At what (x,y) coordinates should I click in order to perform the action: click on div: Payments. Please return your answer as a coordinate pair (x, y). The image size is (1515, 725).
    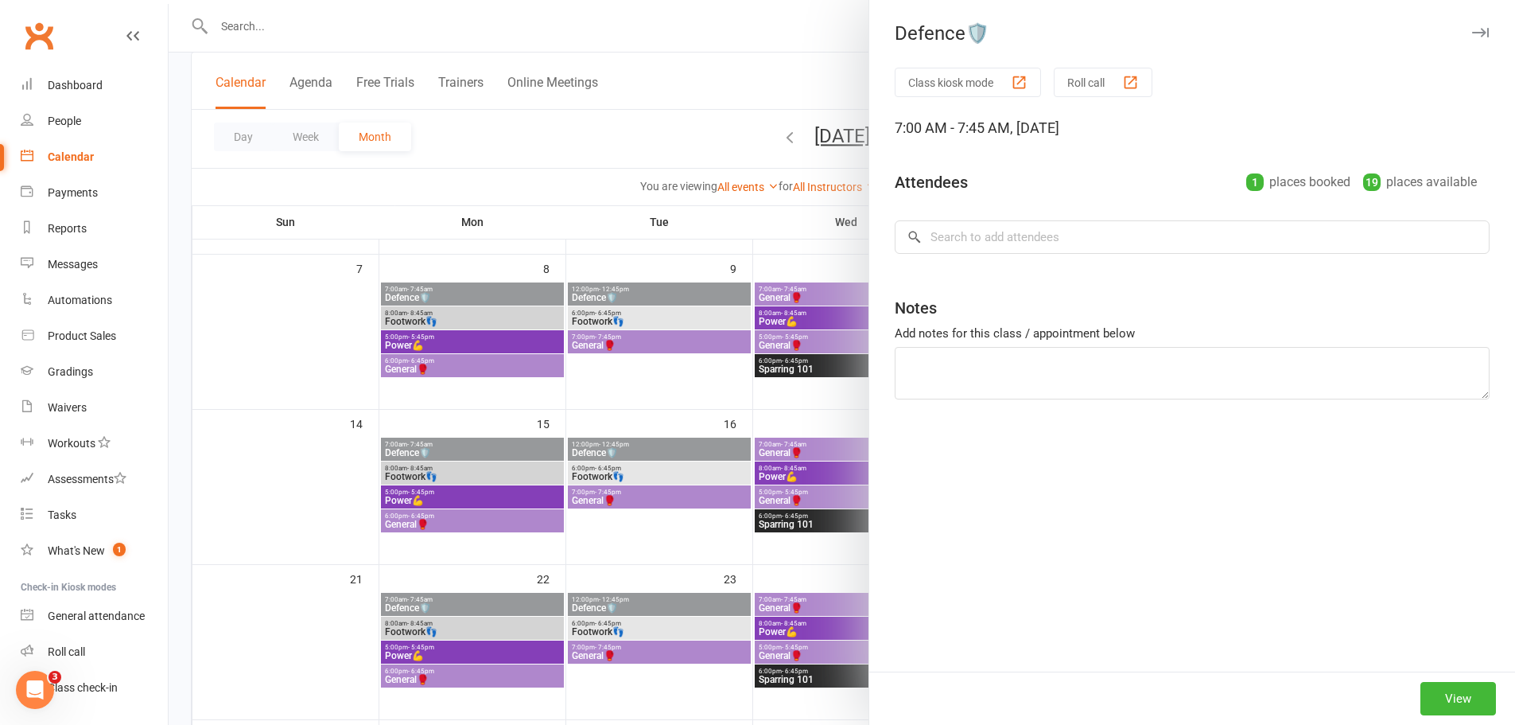
    Looking at the image, I should click on (72, 192).